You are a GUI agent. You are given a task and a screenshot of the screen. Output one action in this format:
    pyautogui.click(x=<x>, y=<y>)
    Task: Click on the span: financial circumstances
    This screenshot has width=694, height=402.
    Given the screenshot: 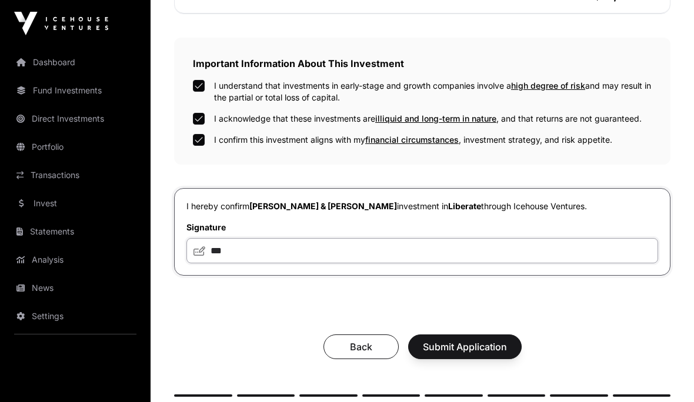 What is the action you would take?
    pyautogui.click(x=412, y=139)
    